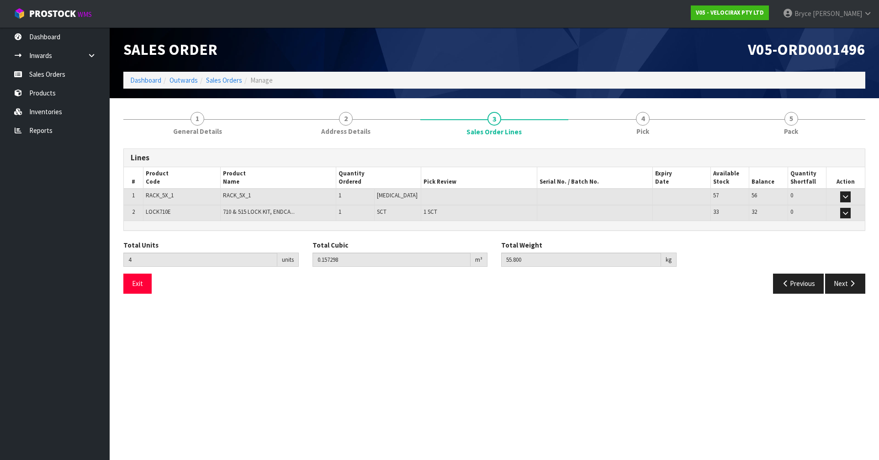 This screenshot has height=460, width=879. I want to click on span: 56, so click(754, 195).